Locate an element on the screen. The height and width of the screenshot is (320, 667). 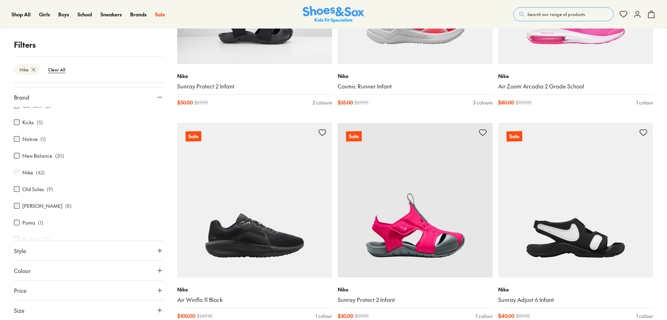
span: Style is located at coordinates (20, 251).